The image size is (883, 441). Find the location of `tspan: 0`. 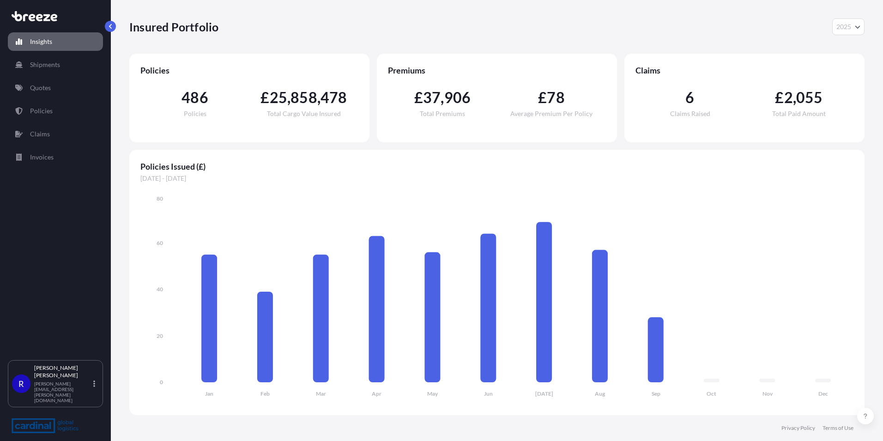

tspan: 0 is located at coordinates (161, 381).